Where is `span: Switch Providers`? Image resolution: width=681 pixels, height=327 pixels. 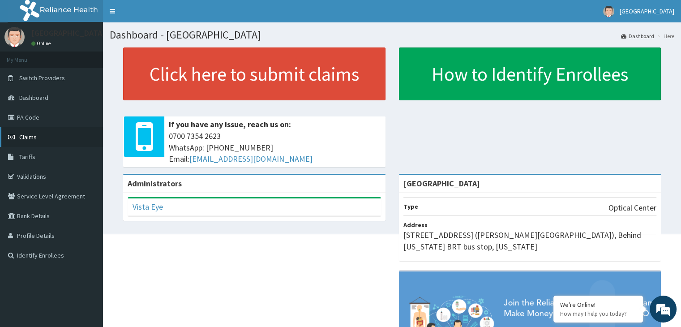 span: Switch Providers is located at coordinates (42, 78).